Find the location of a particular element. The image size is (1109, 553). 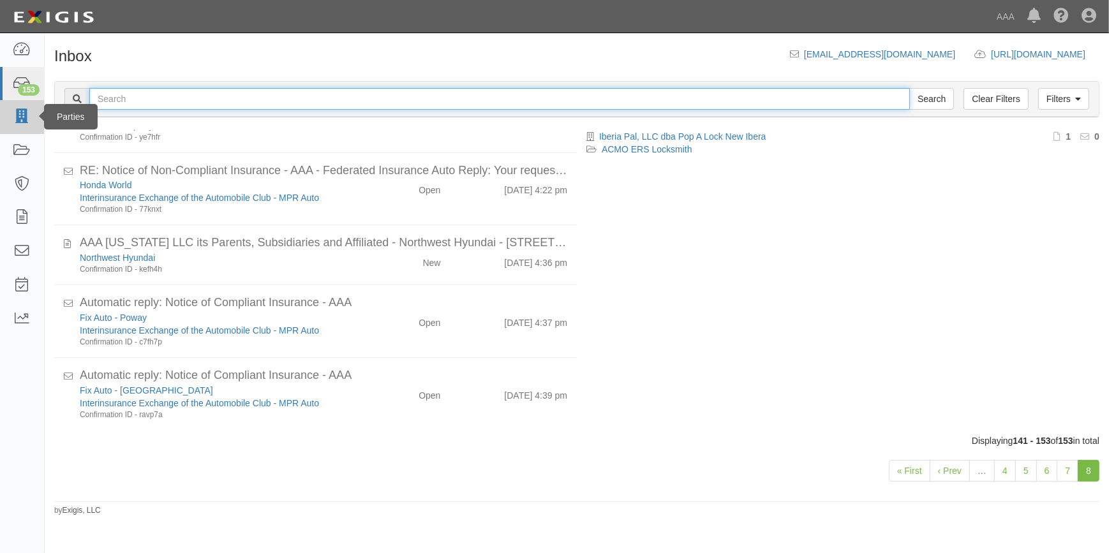

div: RE: Notice of Non-Compliant Insurance - AAA - Federated Insurance Auto Reply: Your request has be... is located at coordinates (323, 171).